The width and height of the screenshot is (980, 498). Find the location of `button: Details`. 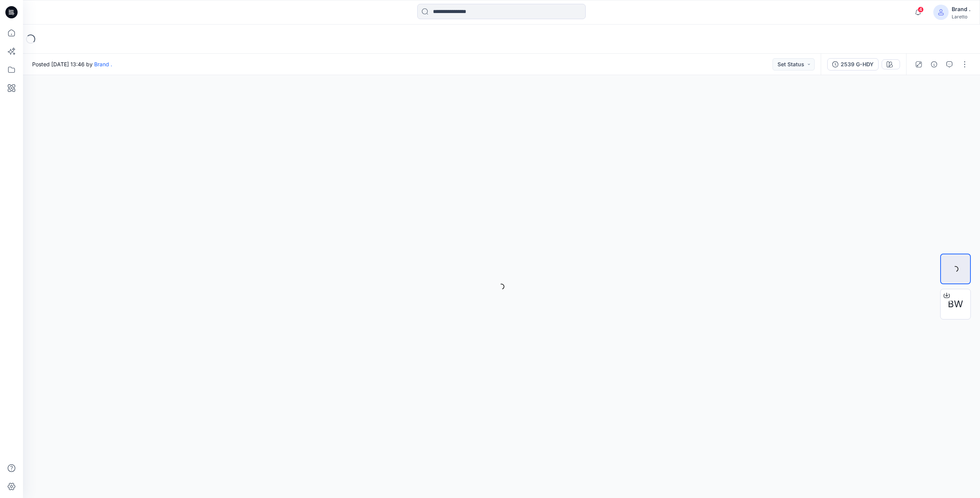

button: Details is located at coordinates (934, 64).